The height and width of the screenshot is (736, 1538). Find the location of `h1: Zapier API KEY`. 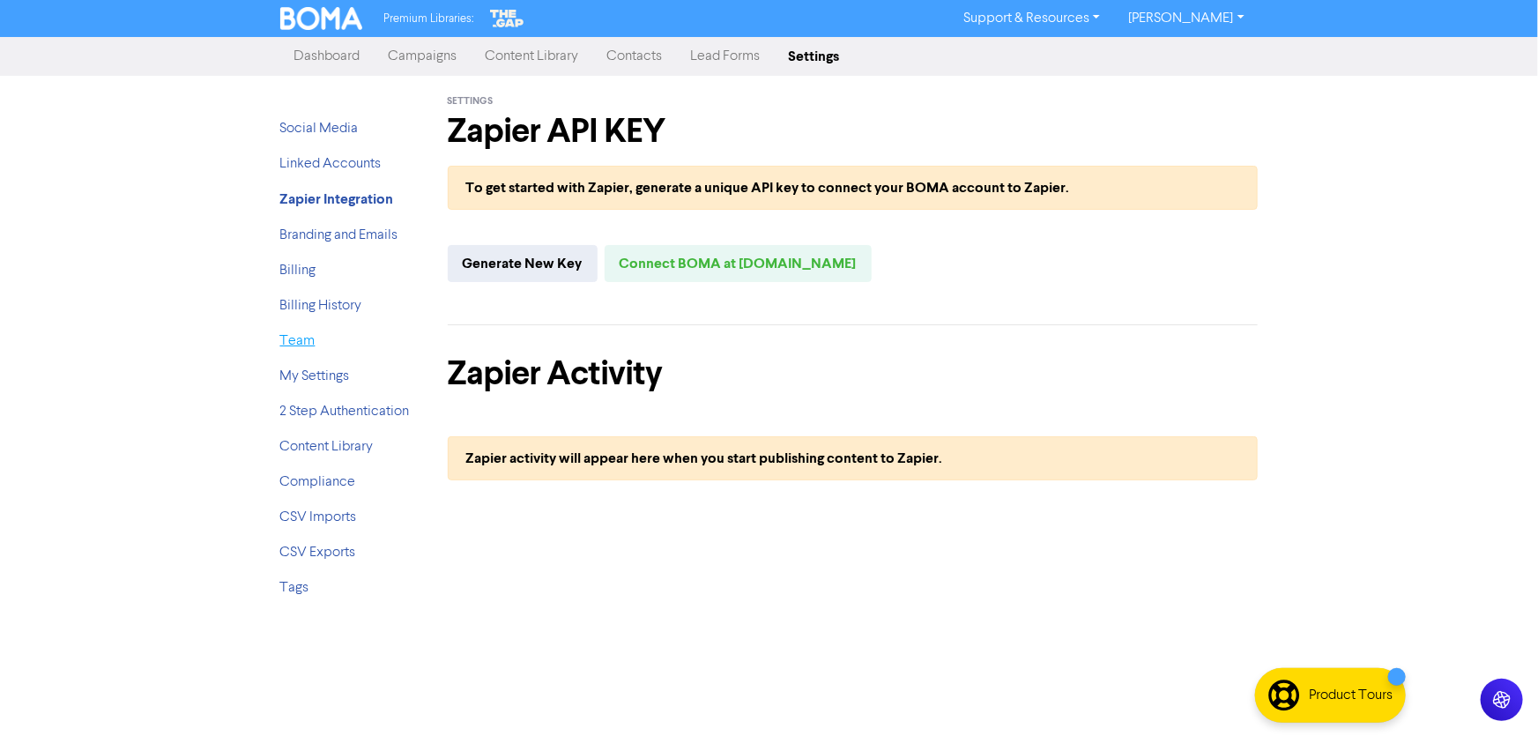

h1: Zapier API KEY is located at coordinates (853, 131).